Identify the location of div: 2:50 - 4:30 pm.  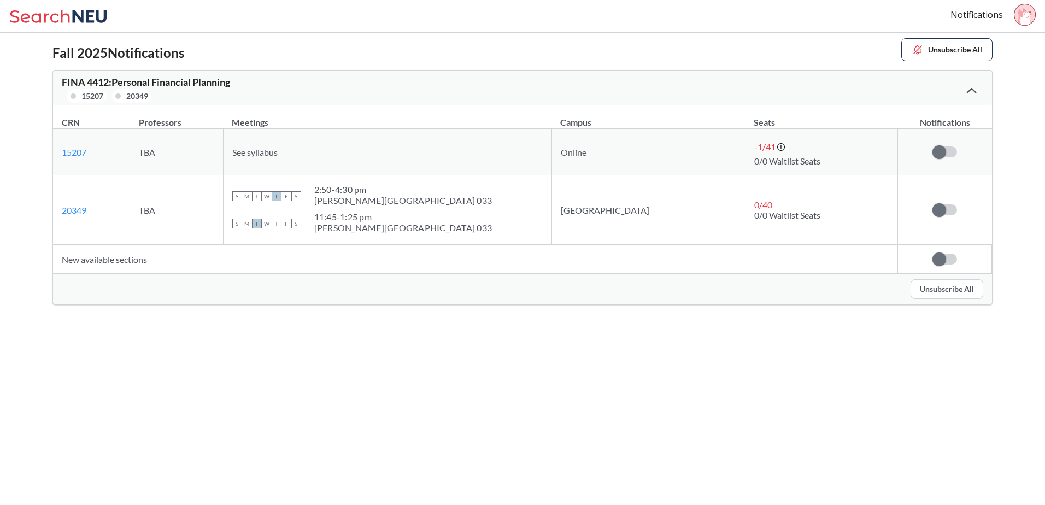
(403, 190).